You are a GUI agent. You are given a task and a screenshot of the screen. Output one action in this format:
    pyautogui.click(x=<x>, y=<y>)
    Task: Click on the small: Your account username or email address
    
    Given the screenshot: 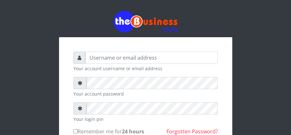 What is the action you would take?
    pyautogui.click(x=145, y=68)
    